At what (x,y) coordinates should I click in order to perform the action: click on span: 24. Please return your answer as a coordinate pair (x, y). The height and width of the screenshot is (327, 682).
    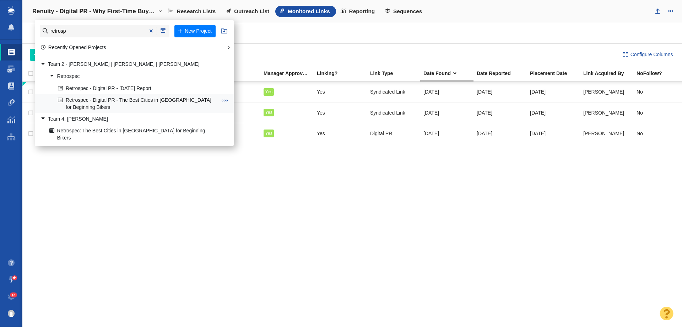
    Looking at the image, I should click on (14, 295).